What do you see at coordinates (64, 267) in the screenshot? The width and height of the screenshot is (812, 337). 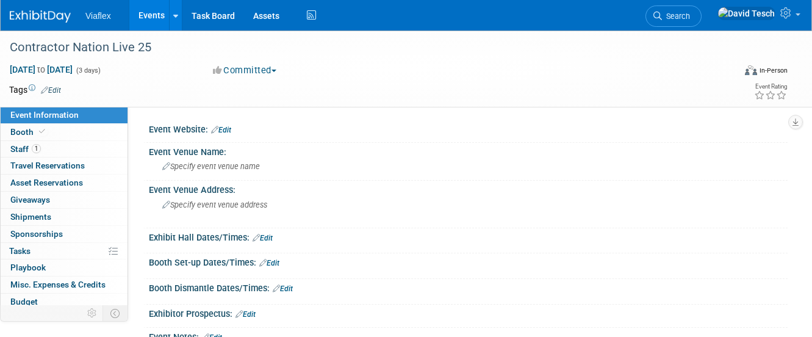 I see `a: Playbook` at bounding box center [64, 267].